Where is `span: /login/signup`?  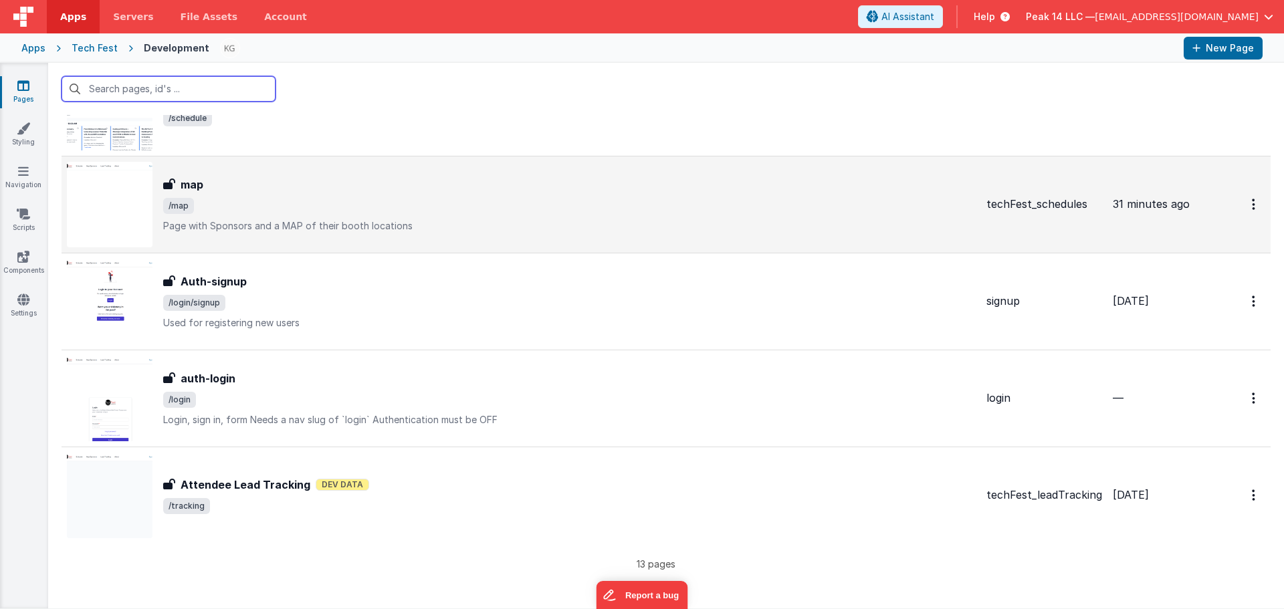 span: /login/signup is located at coordinates (194, 303).